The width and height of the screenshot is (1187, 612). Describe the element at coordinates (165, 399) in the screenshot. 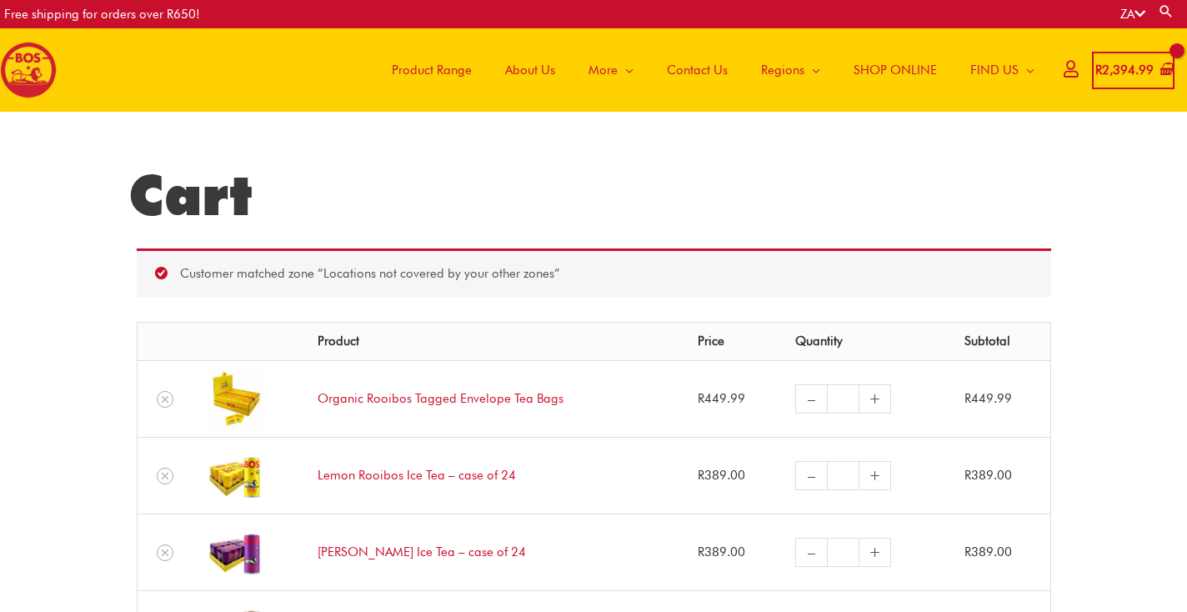

I see `a: Remove Organic Rooibos Tagged Envelope Tea Bags from cart` at that location.